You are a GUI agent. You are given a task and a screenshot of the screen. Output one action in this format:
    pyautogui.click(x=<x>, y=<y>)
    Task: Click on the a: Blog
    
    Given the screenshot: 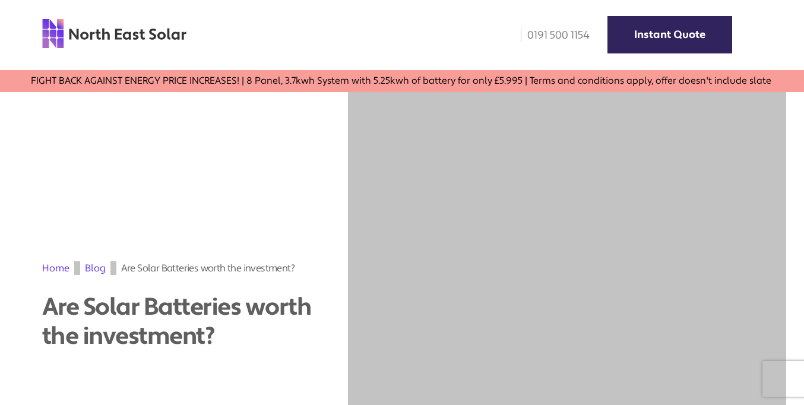 What is the action you would take?
    pyautogui.click(x=95, y=268)
    